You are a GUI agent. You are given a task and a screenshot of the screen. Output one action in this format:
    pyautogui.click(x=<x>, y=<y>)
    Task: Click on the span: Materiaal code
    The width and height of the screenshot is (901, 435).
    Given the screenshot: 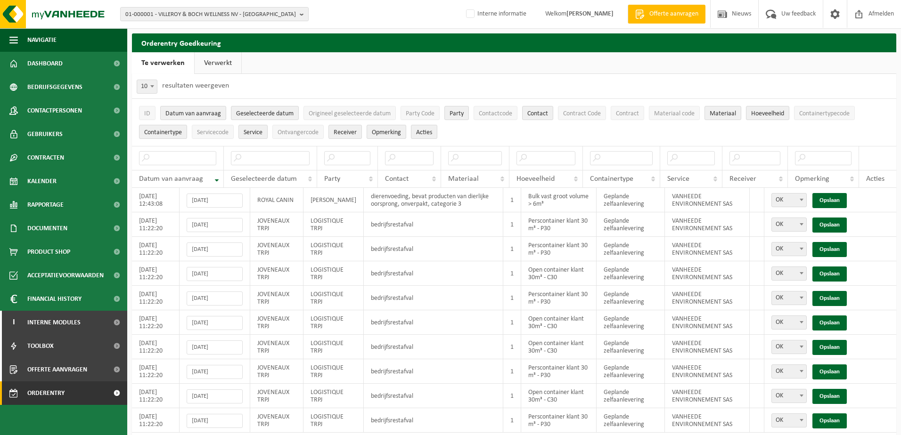 What is the action you would take?
    pyautogui.click(x=674, y=114)
    